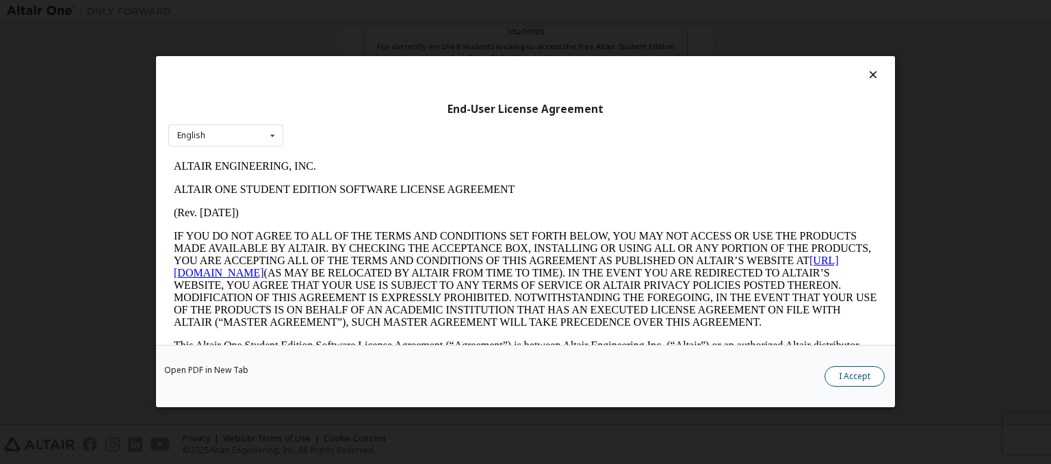  Describe the element at coordinates (525, 109) in the screenshot. I see `div: End-User License Agreement` at that location.